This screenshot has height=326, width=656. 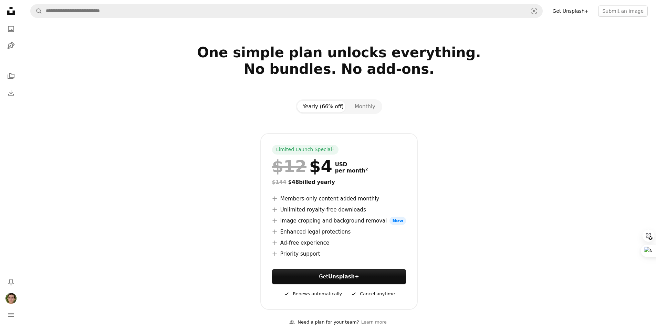 What do you see at coordinates (571, 11) in the screenshot?
I see `a: Get Unsplash+` at bounding box center [571, 11].